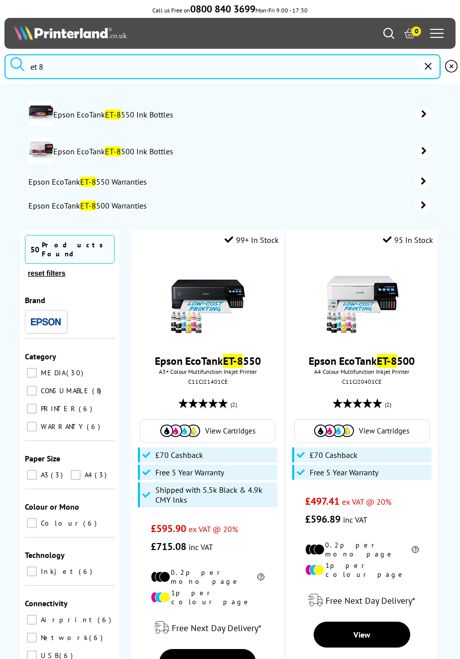  Describe the element at coordinates (65, 391) in the screenshot. I see `span: CONSUMABLE` at that location.